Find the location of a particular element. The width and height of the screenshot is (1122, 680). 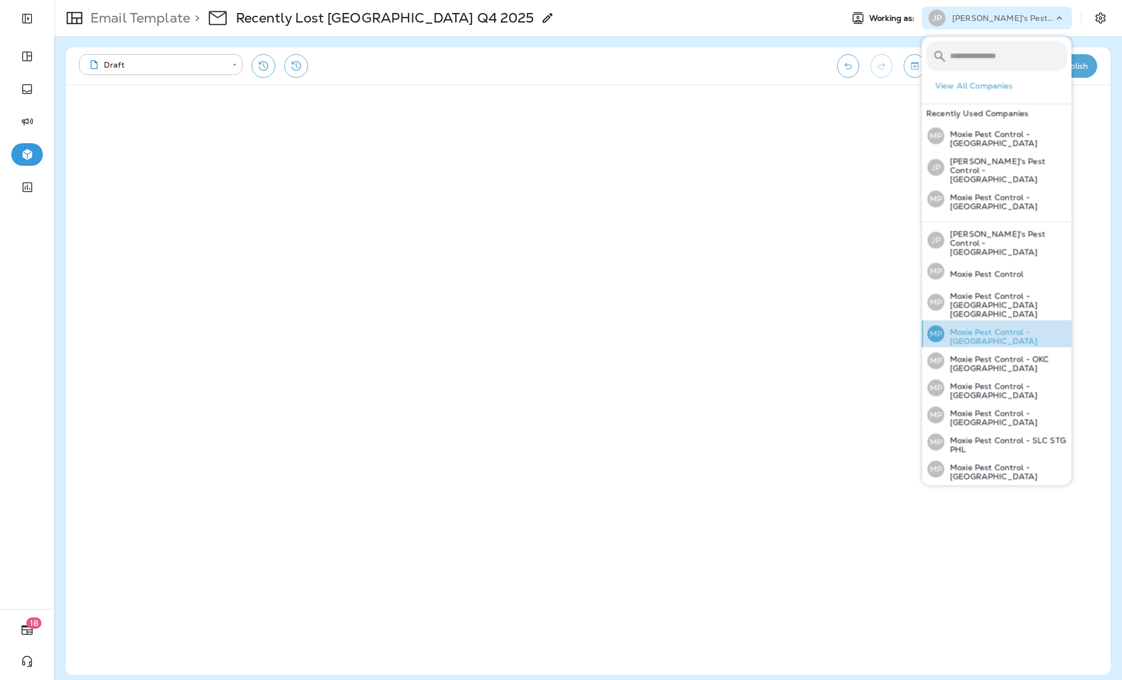

button: View All Companies is located at coordinates (1001, 86).